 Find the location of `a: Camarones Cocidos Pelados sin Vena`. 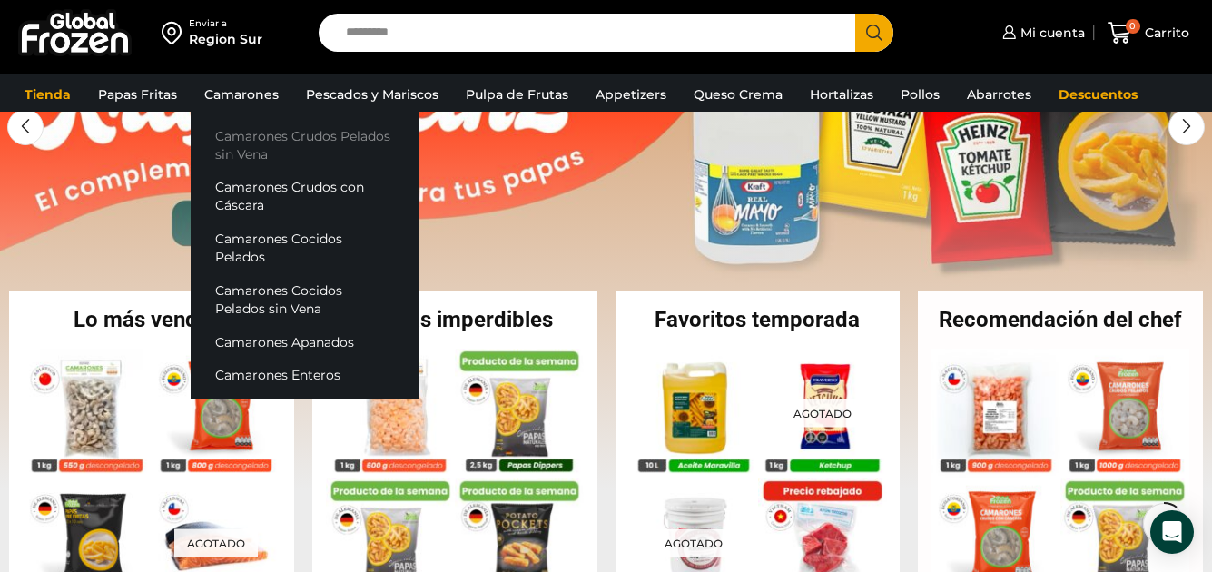

a: Camarones Cocidos Pelados sin Vena is located at coordinates (305, 299).